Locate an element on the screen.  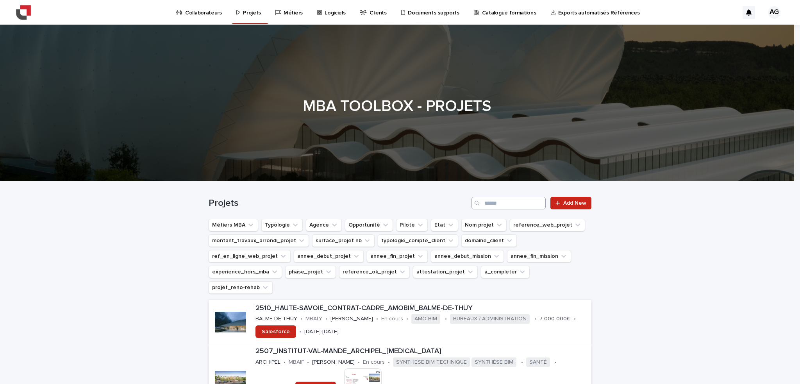
span: SANTÉ is located at coordinates (538, 362).